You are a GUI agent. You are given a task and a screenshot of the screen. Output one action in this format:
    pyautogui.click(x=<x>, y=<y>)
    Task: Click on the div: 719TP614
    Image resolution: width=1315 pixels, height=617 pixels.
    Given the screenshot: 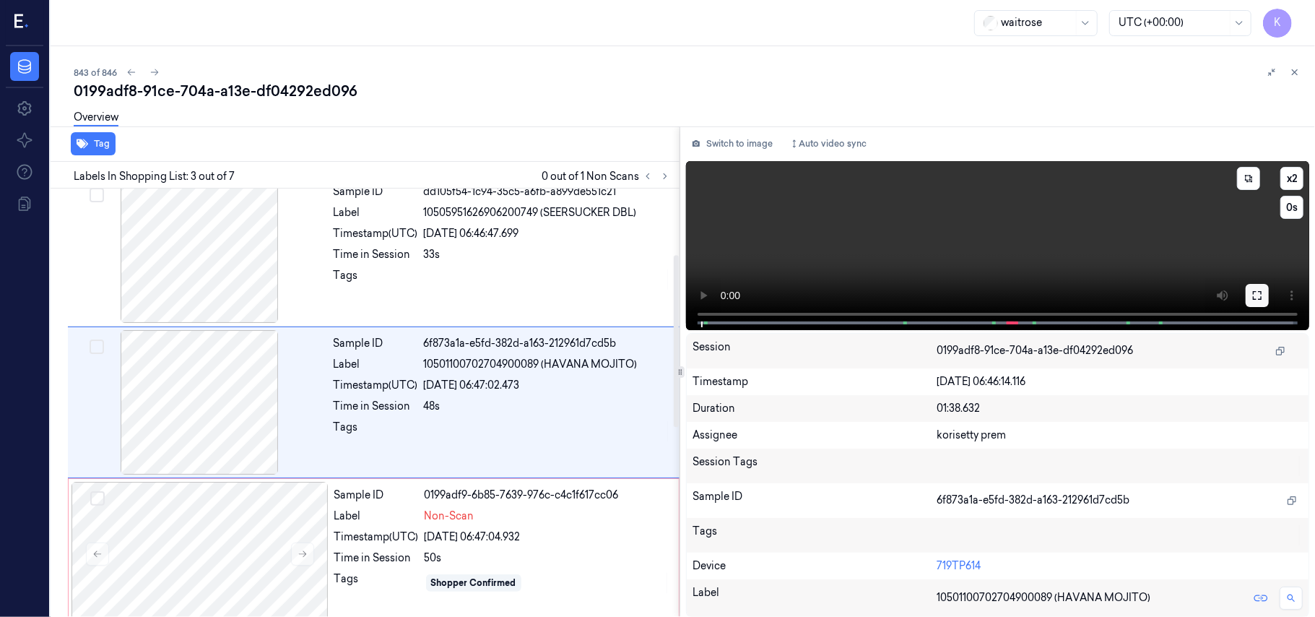 What is the action you would take?
    pyautogui.click(x=1120, y=566)
    